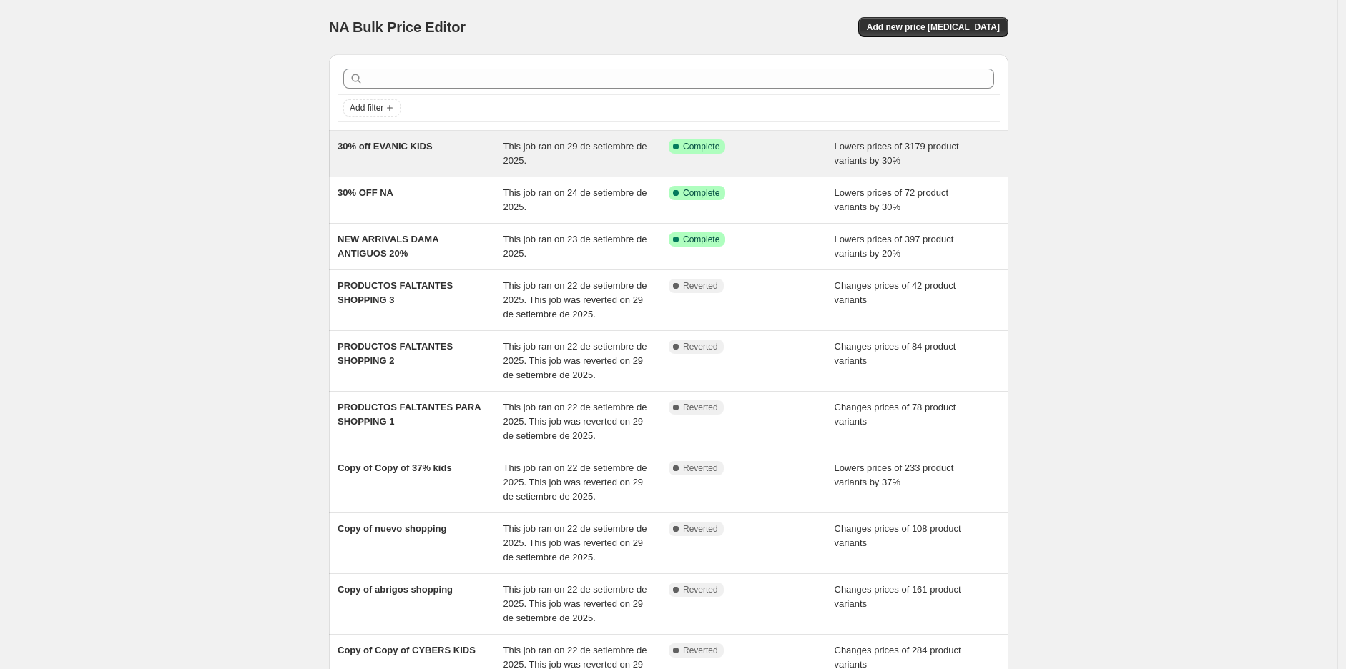 This screenshot has height=669, width=1346. I want to click on span: Lowers prices of 72 product variants by 30%, so click(892, 200).